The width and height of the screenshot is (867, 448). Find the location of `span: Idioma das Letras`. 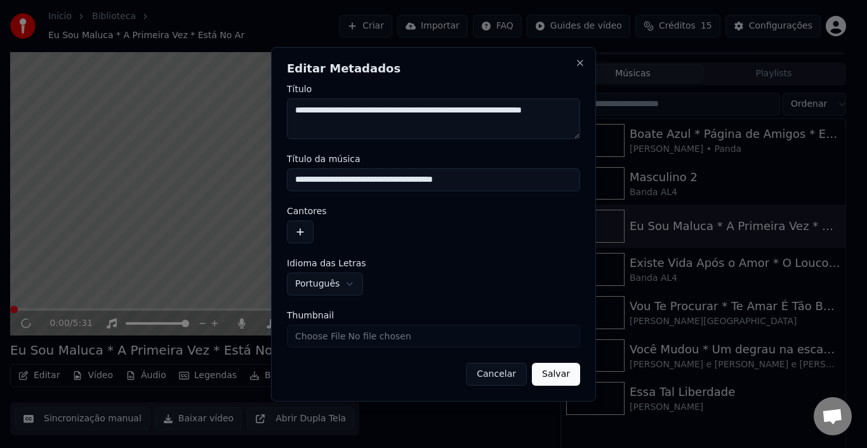

span: Idioma das Letras is located at coordinates (326, 263).